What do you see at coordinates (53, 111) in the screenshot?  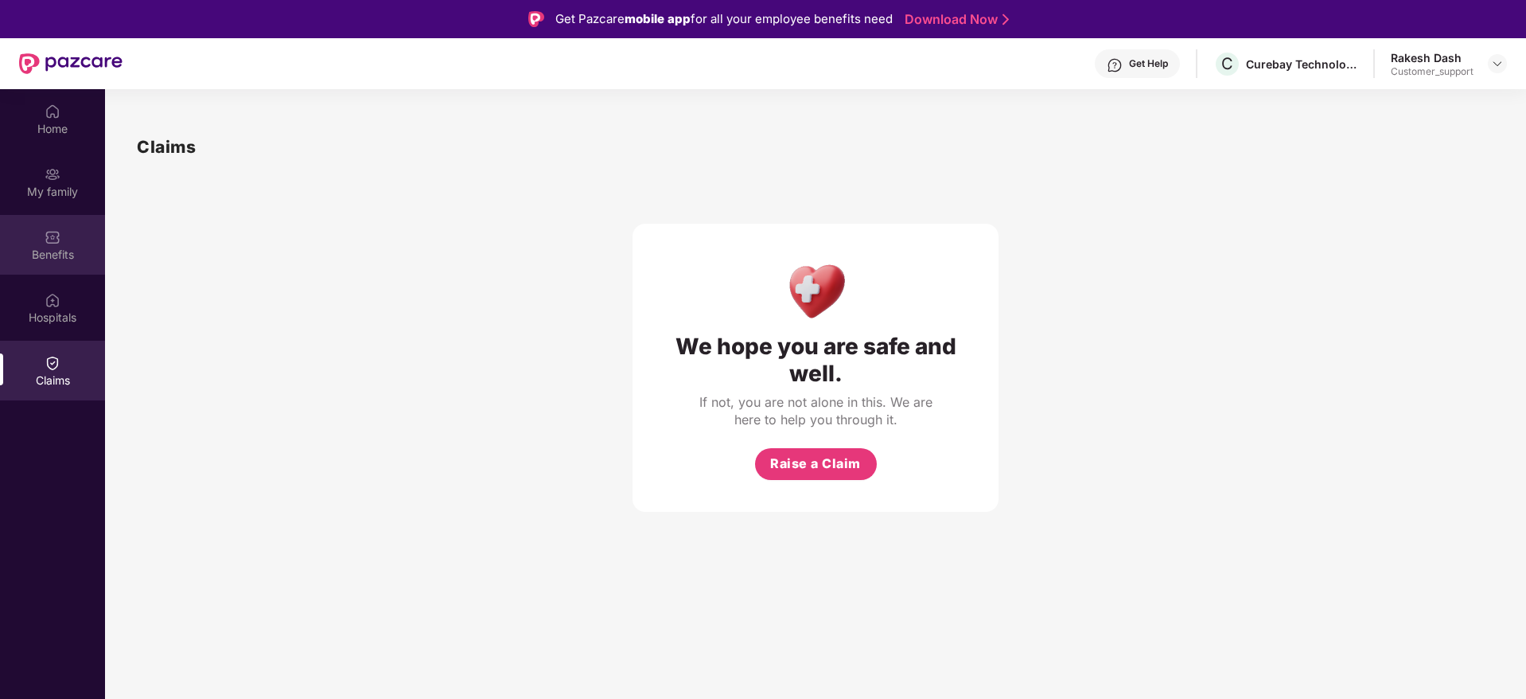 I see `img: svg+xml;base64,PHN2ZyBpZD0iSG9tZSIgeG1sbnM9Imh0dHA6Ly93d3cudzMub3JnLzIwMDAvc3ZnIiB3aWR0aD0iMjAiIG...` at bounding box center [53, 111].